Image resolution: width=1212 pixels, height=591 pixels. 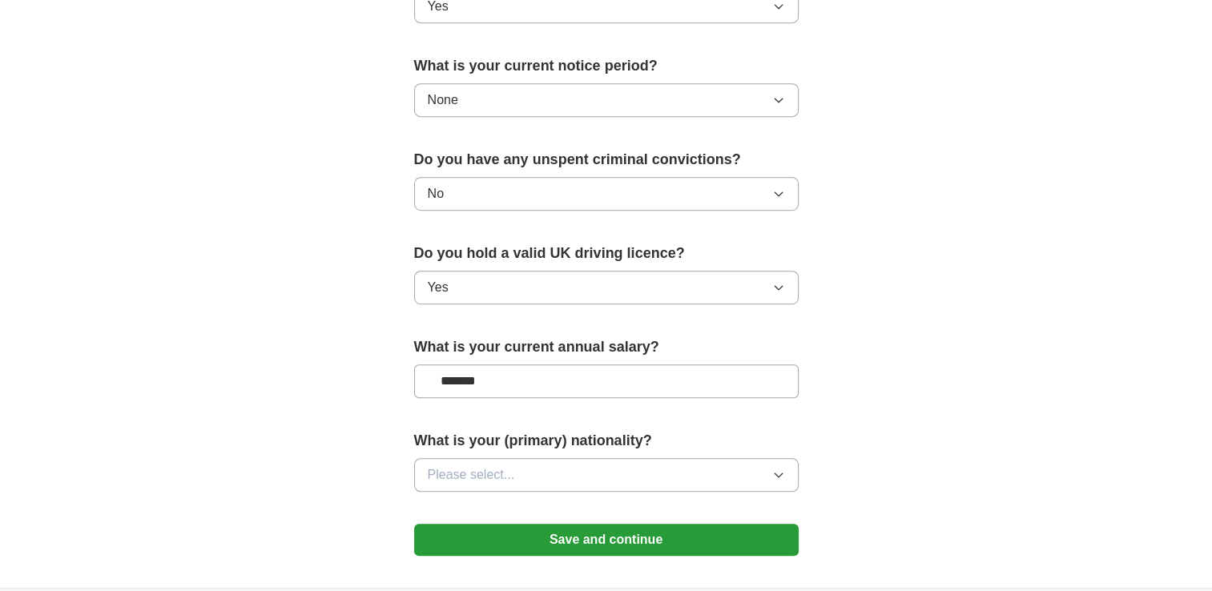 What do you see at coordinates (436, 194) in the screenshot?
I see `span: No` at bounding box center [436, 194].